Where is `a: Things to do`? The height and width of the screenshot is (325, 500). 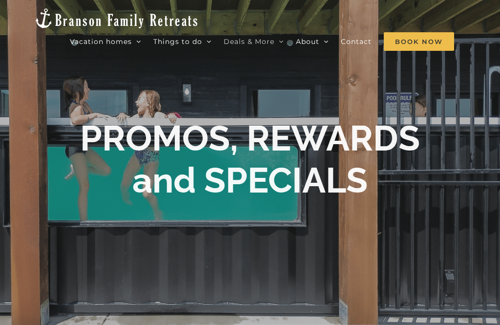
a: Things to do is located at coordinates (182, 41).